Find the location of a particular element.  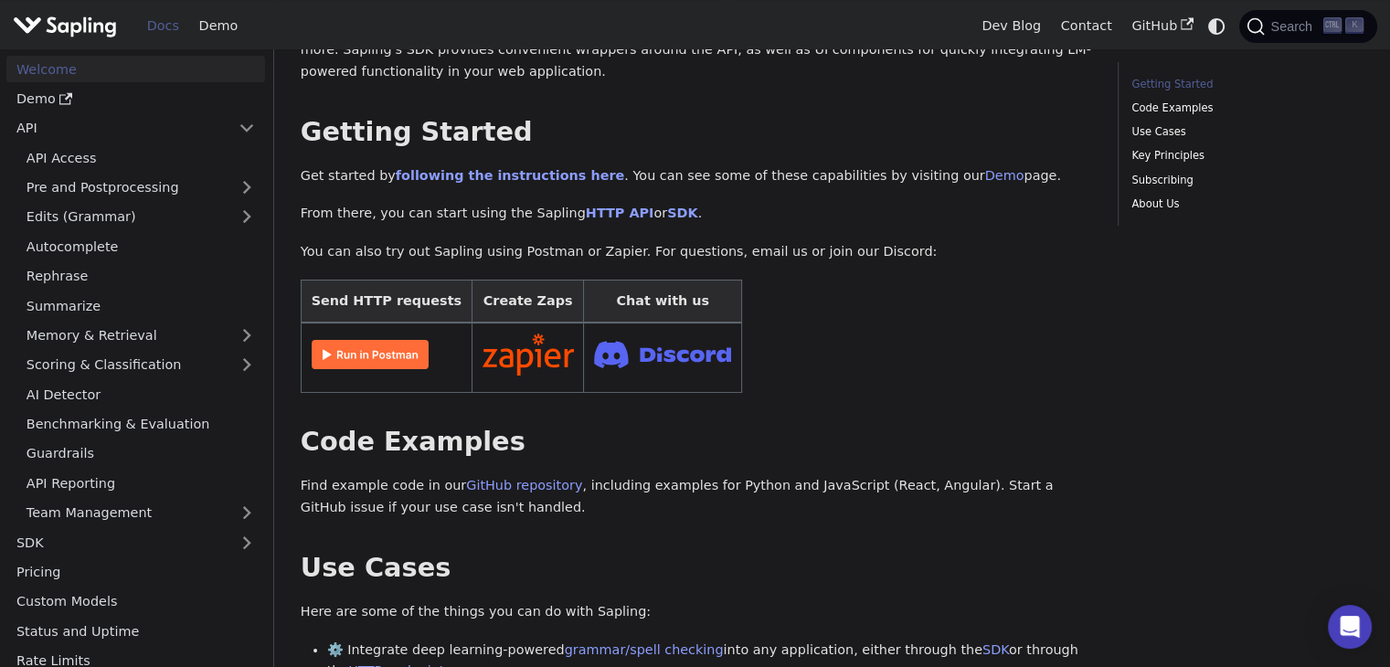

h2: Code Examples is located at coordinates (695, 442).